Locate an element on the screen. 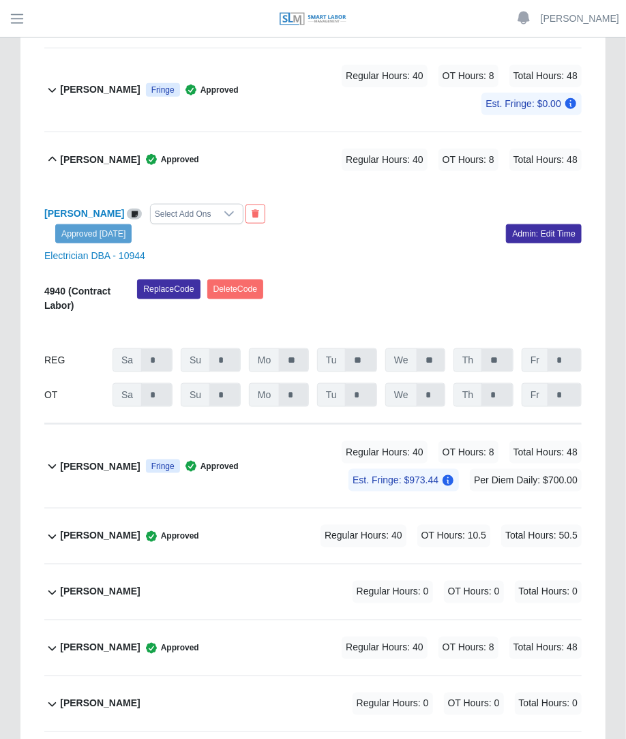 The height and width of the screenshot is (739, 626). span: Total Hours: 50.5 is located at coordinates (542, 536).